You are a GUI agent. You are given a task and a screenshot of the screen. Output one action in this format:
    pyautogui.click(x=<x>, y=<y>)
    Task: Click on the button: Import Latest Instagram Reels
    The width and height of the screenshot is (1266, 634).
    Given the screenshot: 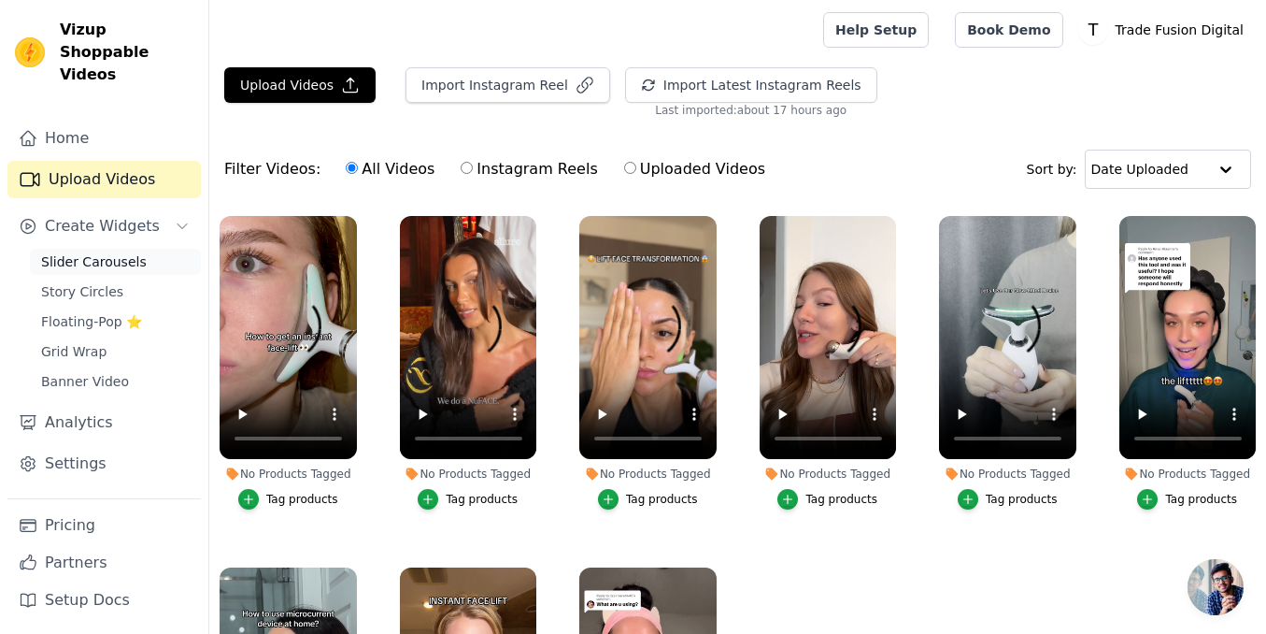 What is the action you would take?
    pyautogui.click(x=751, y=85)
    